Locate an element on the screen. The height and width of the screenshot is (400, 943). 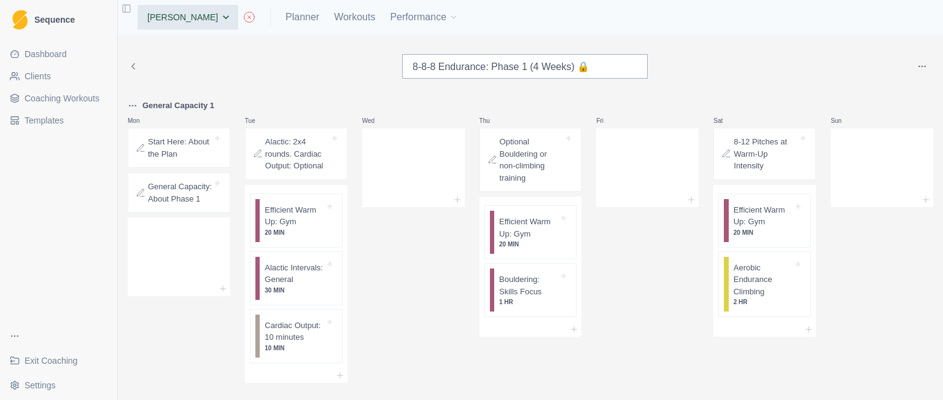
a: LogoSequence is located at coordinates (58, 20).